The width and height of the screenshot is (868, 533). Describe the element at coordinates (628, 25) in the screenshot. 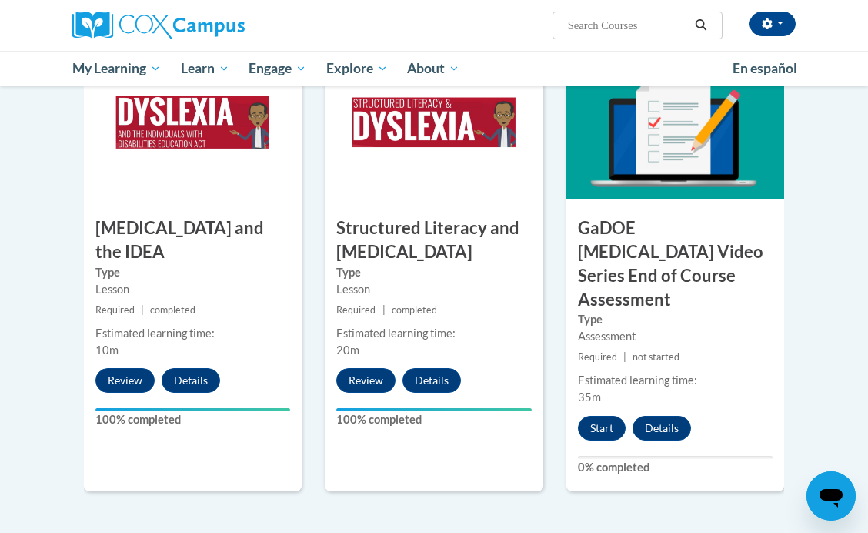

I see `input: Search Courses` at that location.